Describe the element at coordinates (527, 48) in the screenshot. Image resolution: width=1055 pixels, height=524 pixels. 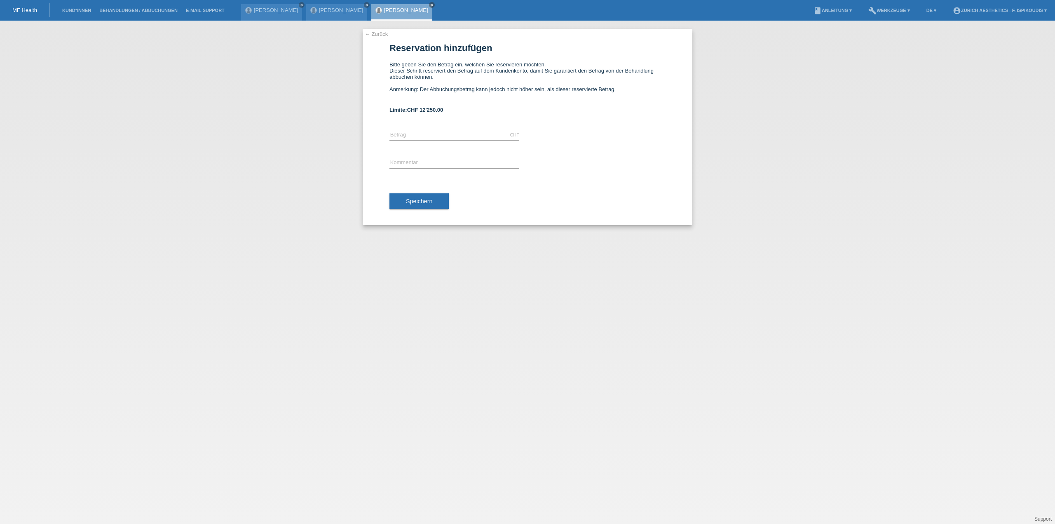
I see `h1: Reservation hinzufügen` at that location.